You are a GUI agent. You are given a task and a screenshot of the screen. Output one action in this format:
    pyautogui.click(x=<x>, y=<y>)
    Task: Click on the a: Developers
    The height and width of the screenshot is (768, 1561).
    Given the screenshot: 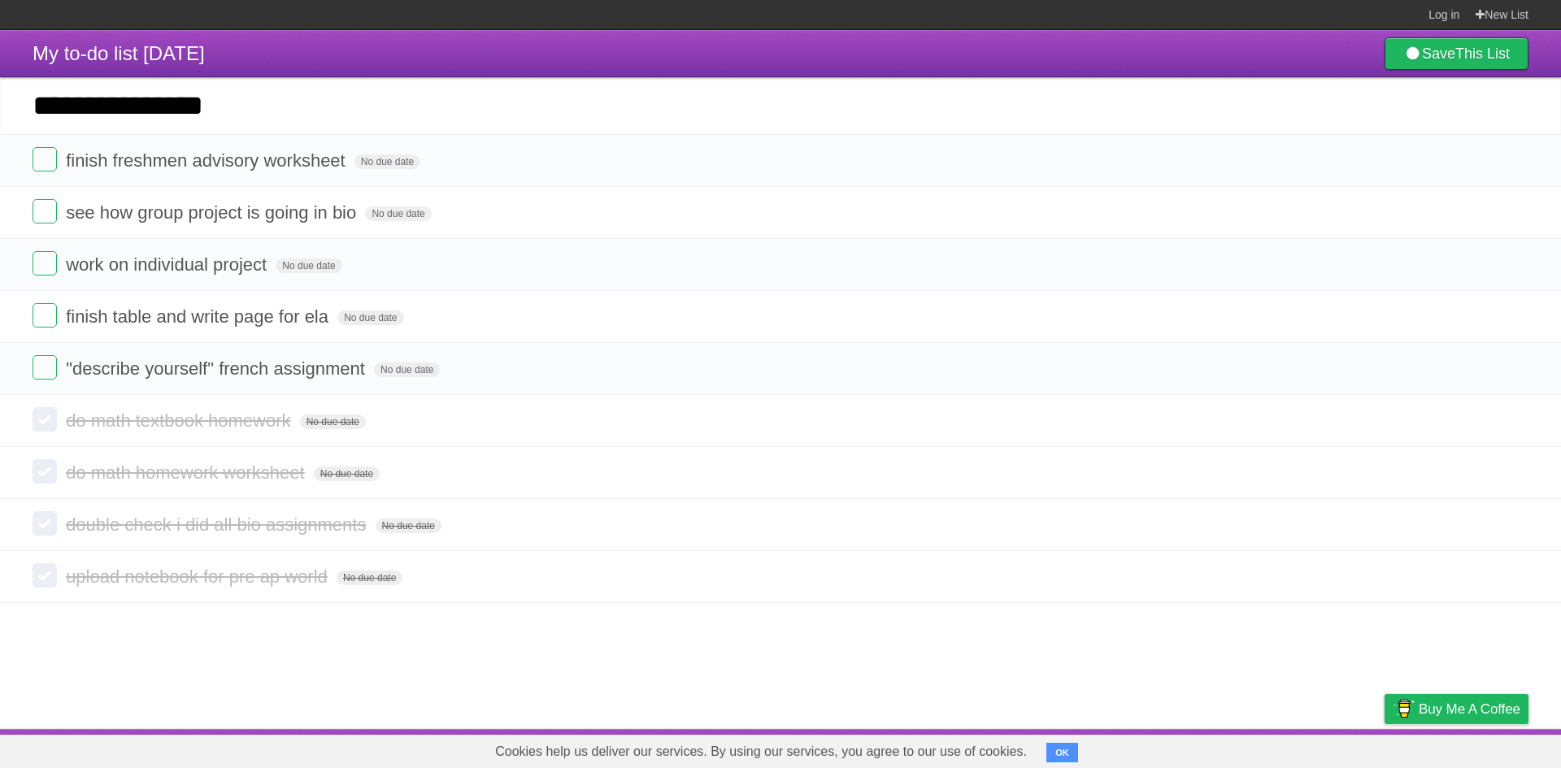 What is the action you would take?
    pyautogui.click(x=1254, y=749)
    